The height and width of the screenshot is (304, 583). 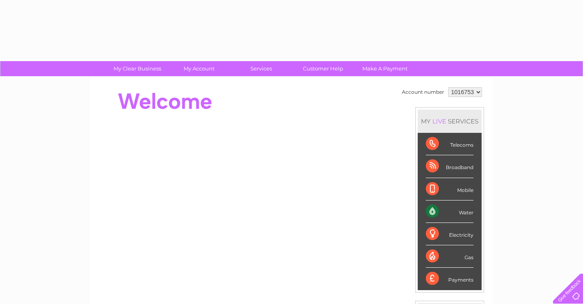 I want to click on div: Electricity, so click(x=450, y=234).